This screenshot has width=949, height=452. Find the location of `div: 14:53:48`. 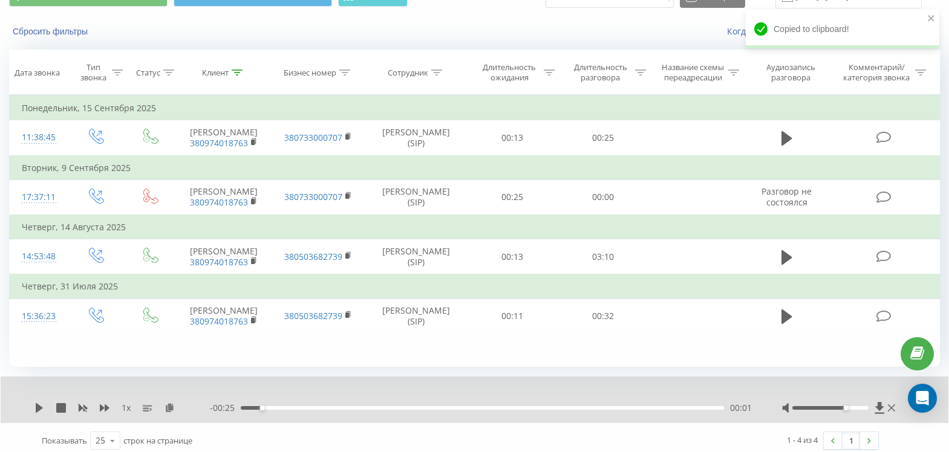

div: 14:53:48 is located at coordinates (39, 256).